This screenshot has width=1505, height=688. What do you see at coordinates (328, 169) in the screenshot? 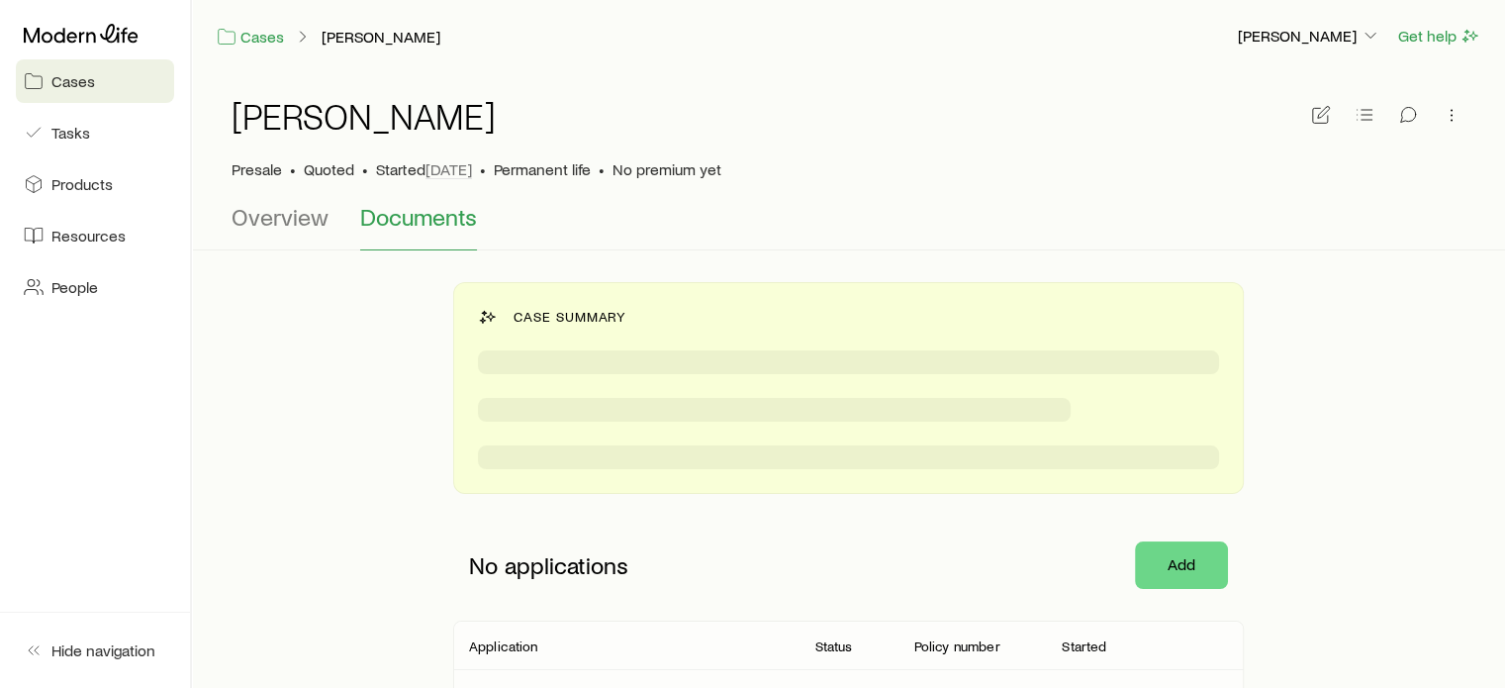
I see `span: Quoted` at bounding box center [328, 169].